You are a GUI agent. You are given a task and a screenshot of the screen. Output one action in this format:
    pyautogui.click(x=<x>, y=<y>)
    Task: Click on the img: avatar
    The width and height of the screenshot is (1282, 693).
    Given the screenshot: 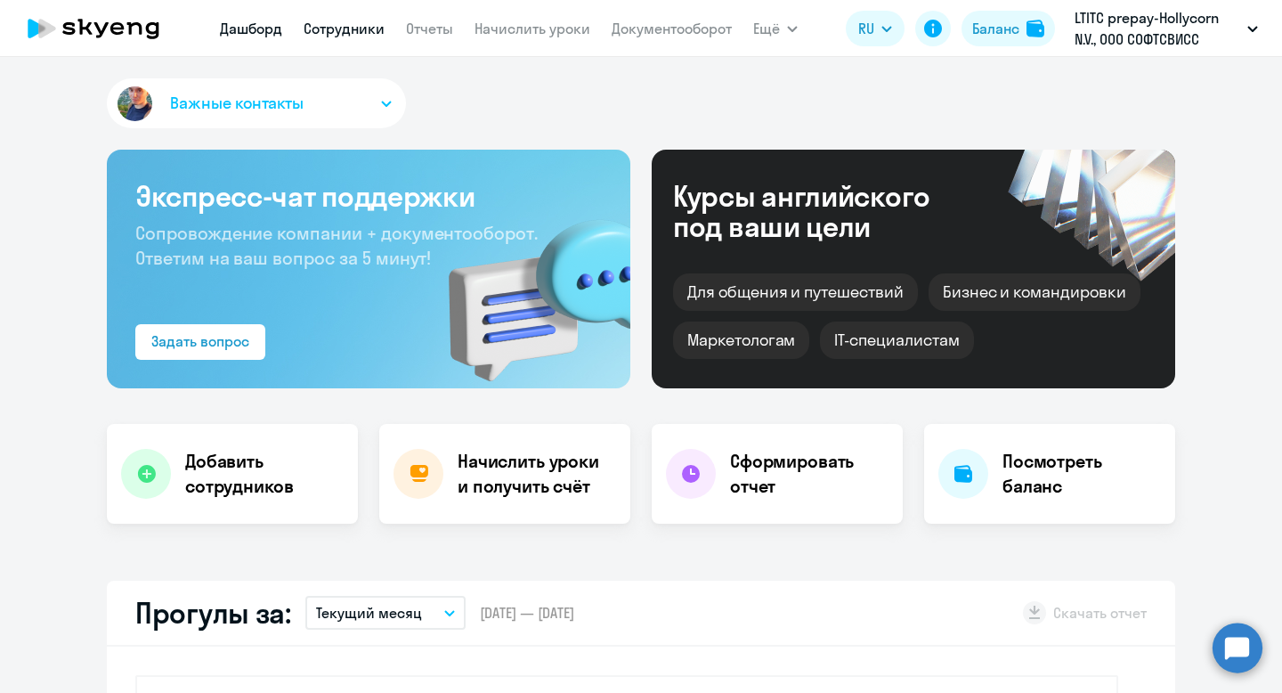 What is the action you would take?
    pyautogui.click(x=134, y=103)
    